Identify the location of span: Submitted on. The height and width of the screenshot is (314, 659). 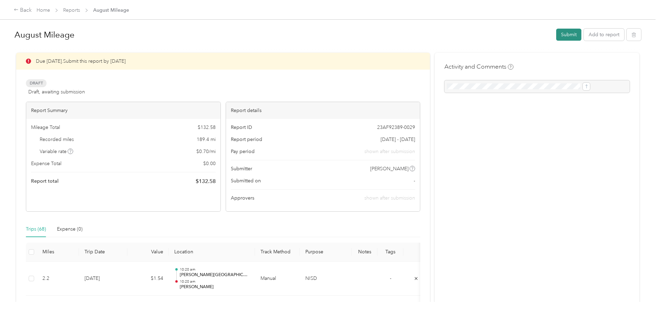
(246, 181).